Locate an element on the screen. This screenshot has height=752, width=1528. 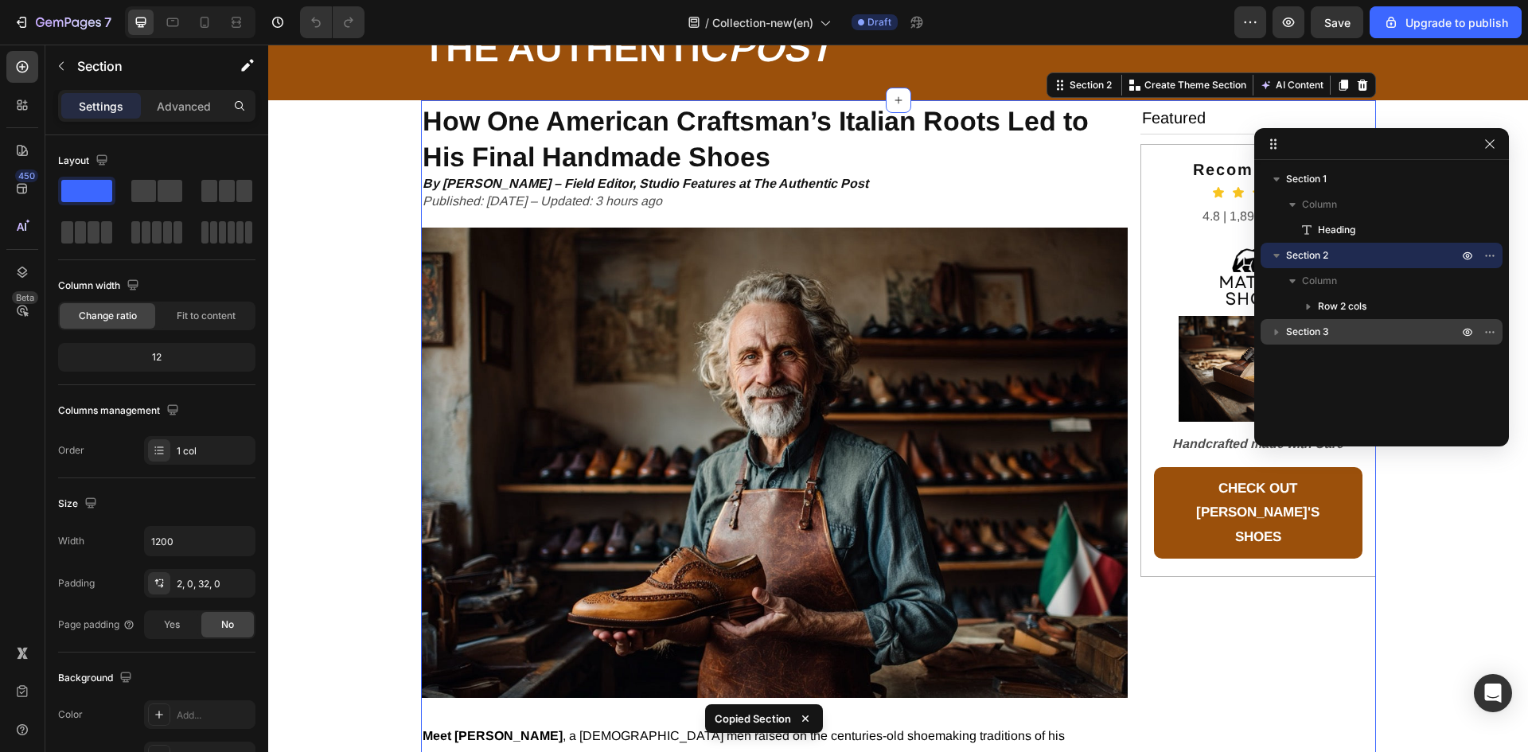
span: 4.8 | 1,897 Reviews is located at coordinates (990, 171).